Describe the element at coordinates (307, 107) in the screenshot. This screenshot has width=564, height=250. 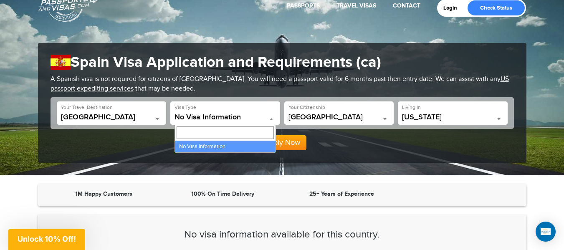
I see `label: Your Citizenship` at that location.